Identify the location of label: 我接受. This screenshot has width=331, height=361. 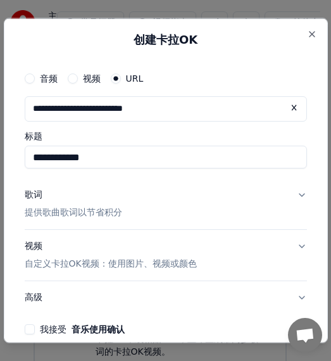
(82, 329).